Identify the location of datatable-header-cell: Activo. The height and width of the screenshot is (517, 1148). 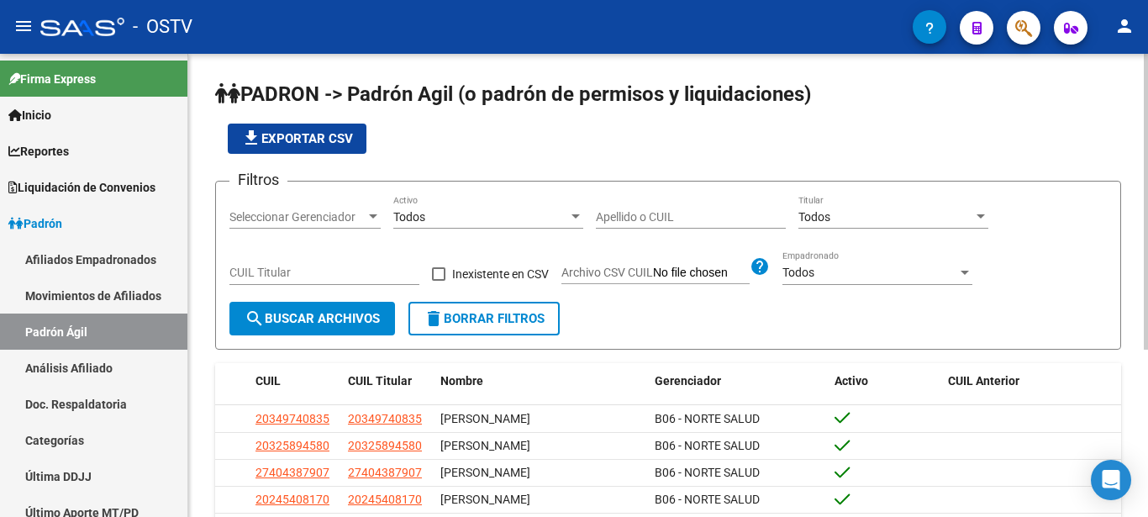
(884, 381).